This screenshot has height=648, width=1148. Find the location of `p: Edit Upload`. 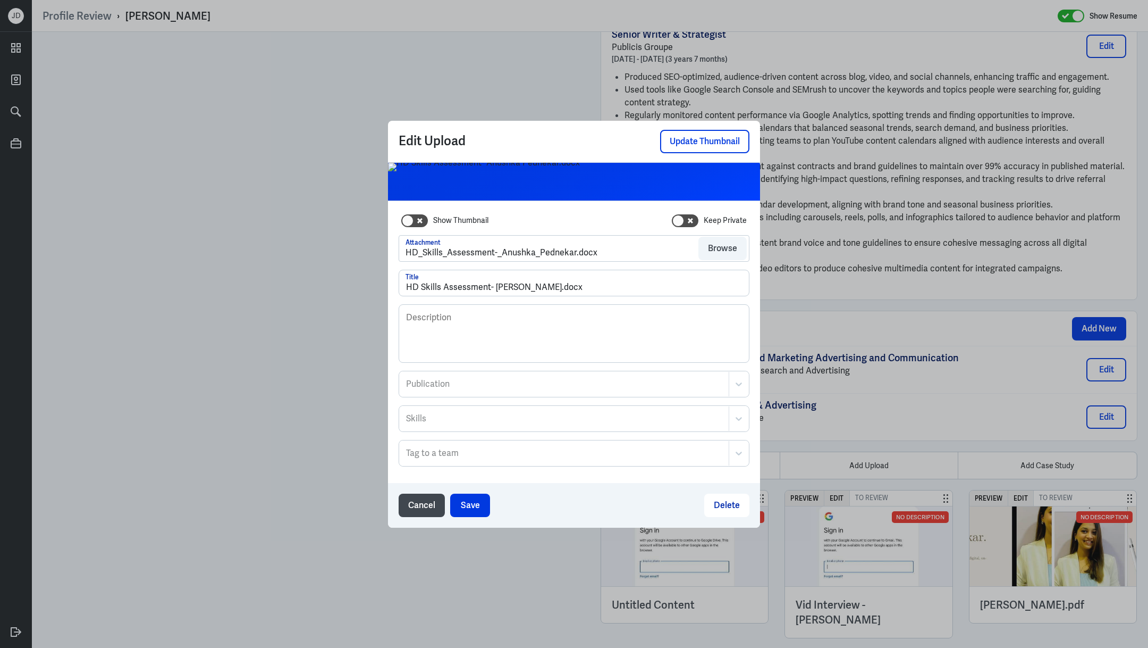

p: Edit Upload is located at coordinates (487, 141).